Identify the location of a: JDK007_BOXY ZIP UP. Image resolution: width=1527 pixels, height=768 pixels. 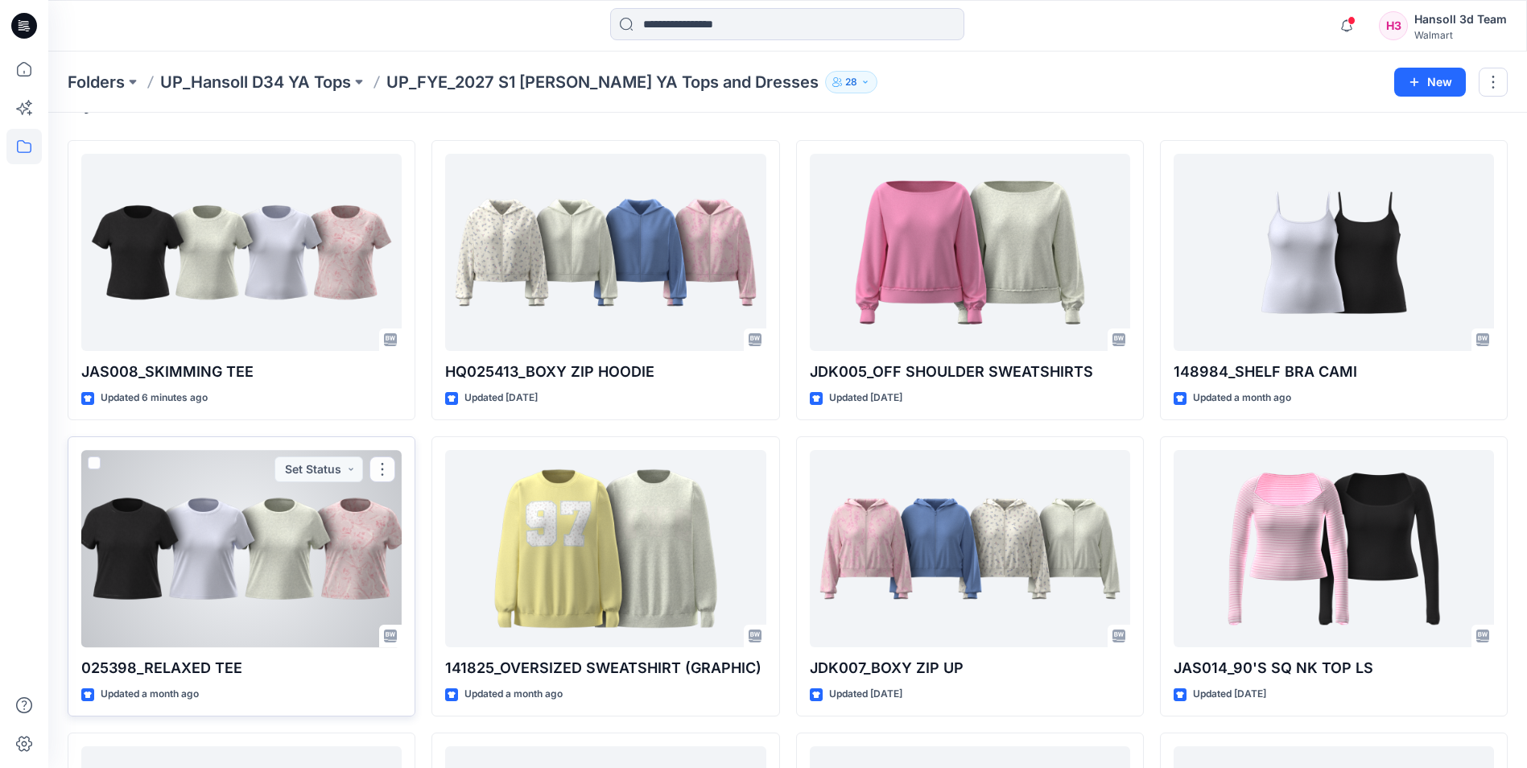
(970, 548).